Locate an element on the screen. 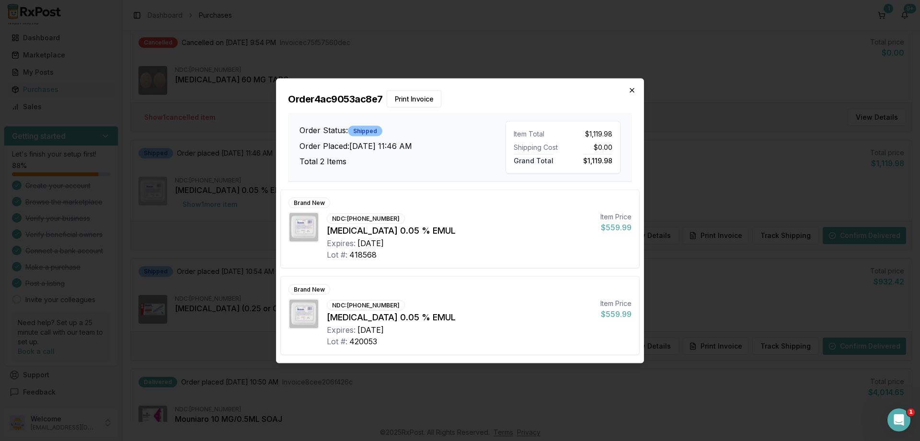 This screenshot has width=920, height=441. div: 418568 is located at coordinates (363, 254).